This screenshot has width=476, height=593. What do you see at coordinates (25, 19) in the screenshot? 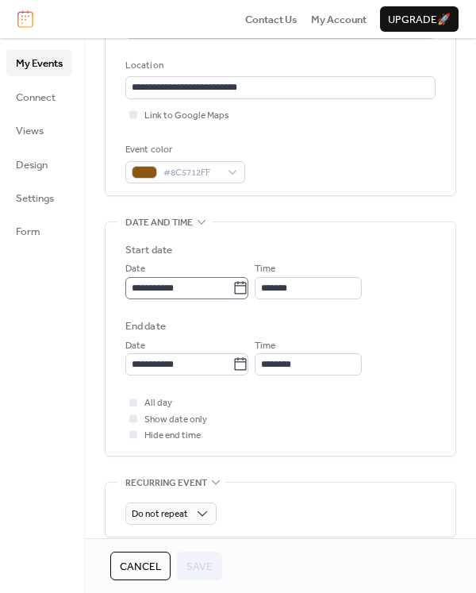
I see `img: logo` at bounding box center [25, 19].